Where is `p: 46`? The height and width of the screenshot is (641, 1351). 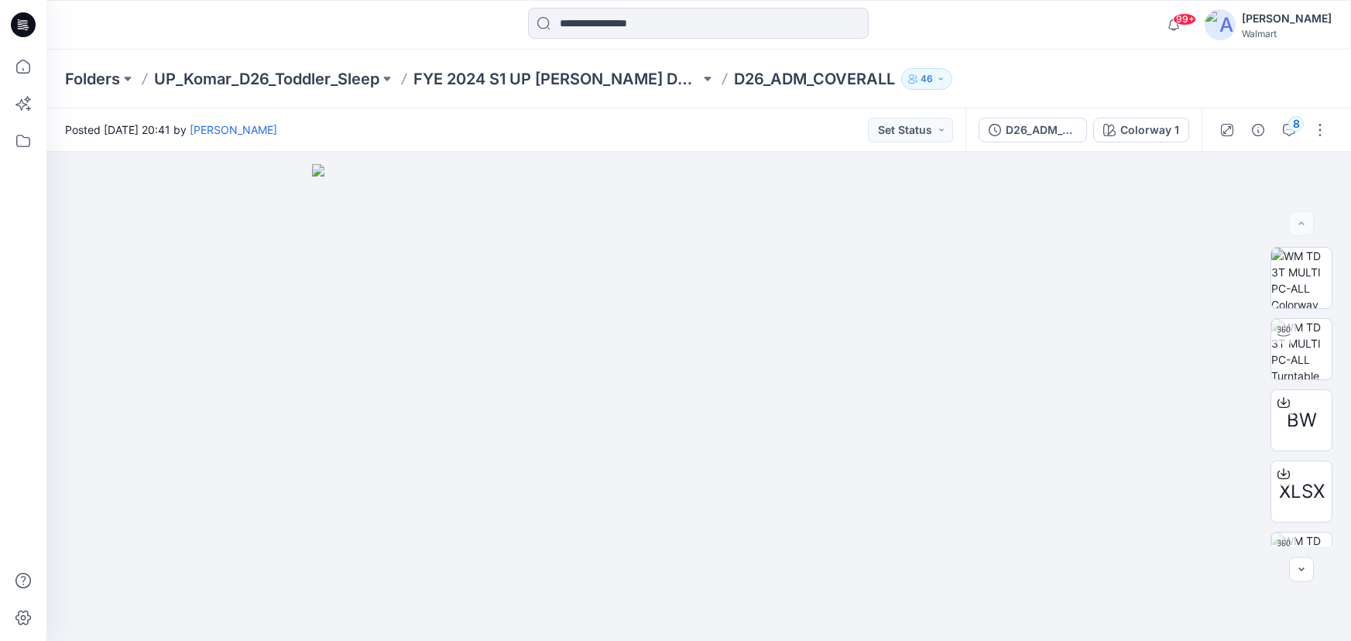 p: 46 is located at coordinates (926, 79).